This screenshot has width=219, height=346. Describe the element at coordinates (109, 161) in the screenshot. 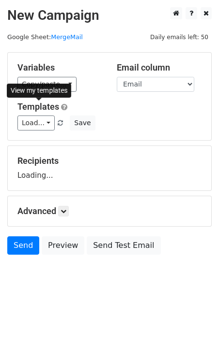

I see `h5: Recipients` at that location.